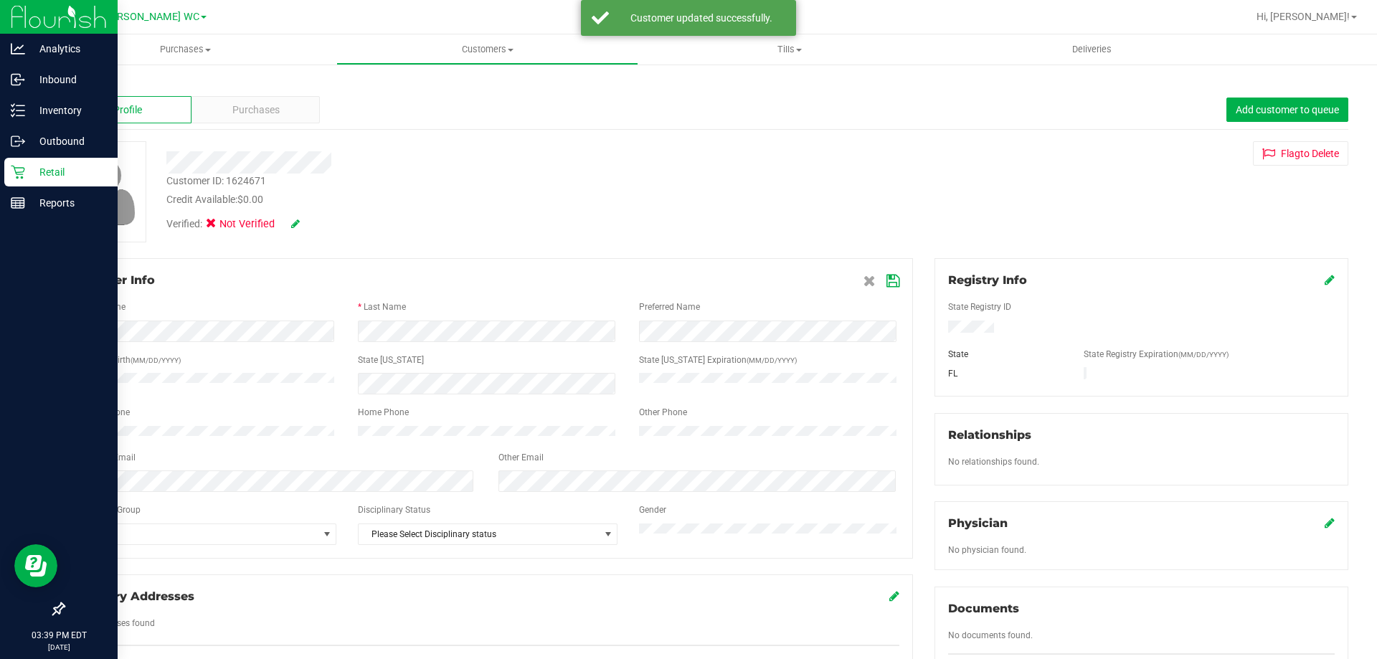  What do you see at coordinates (136, 596) in the screenshot?
I see `span: Delivery Addresses` at bounding box center [136, 596].